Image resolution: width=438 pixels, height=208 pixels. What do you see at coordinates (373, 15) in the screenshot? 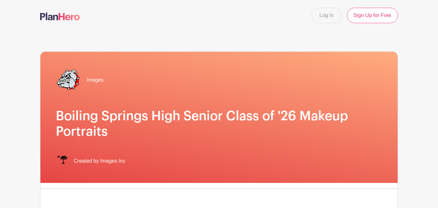
I see `a: Sign Up for Free` at bounding box center [373, 15].